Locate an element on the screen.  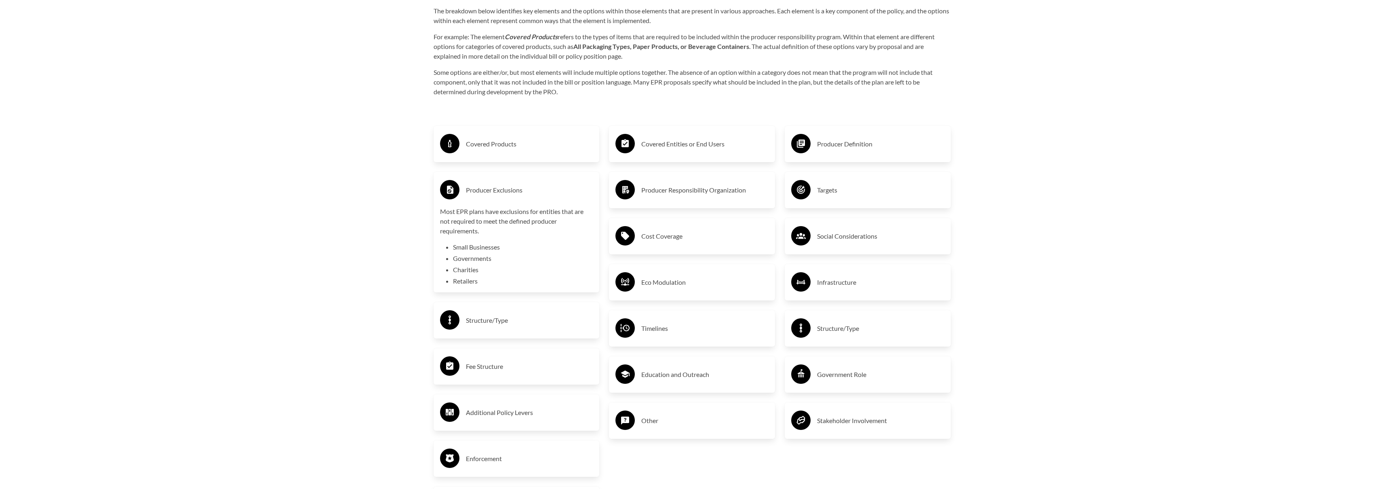
h3: Social Considerations is located at coordinates (881, 236).